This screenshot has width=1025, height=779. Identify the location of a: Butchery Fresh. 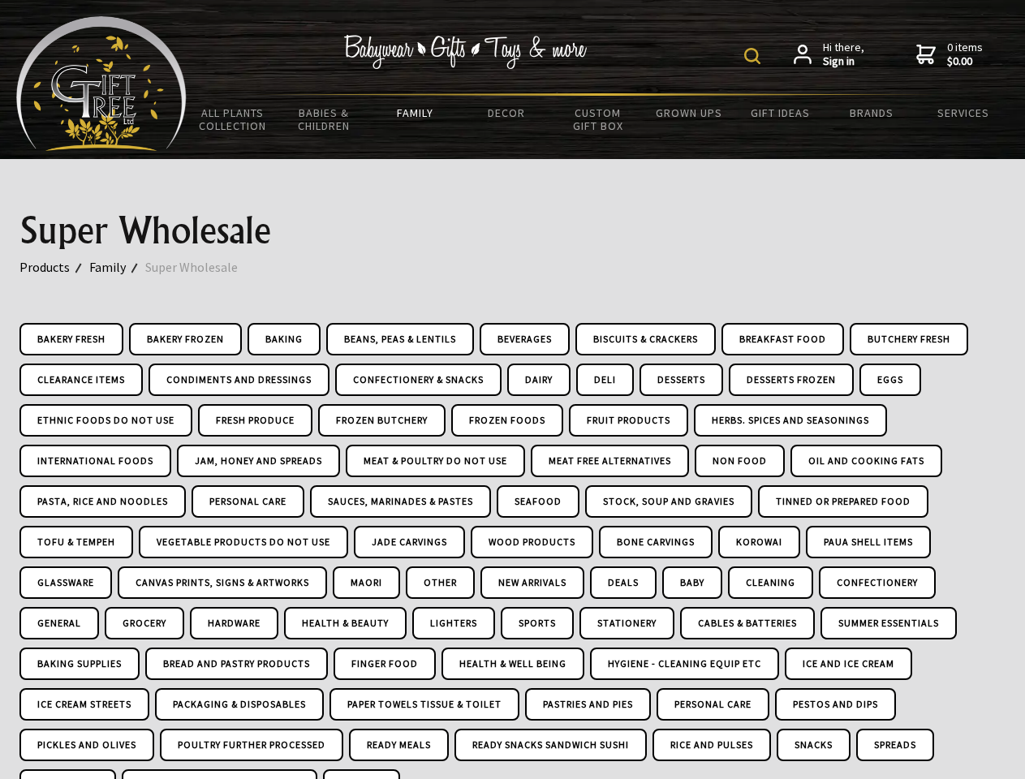
(909, 339).